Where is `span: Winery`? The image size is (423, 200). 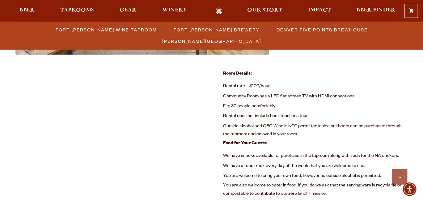 span: Winery is located at coordinates (174, 10).